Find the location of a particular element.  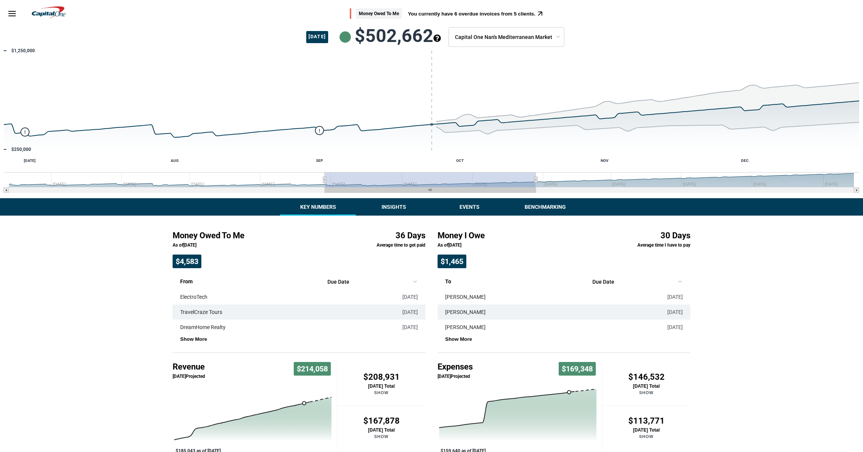

button: Insights is located at coordinates (393, 207).